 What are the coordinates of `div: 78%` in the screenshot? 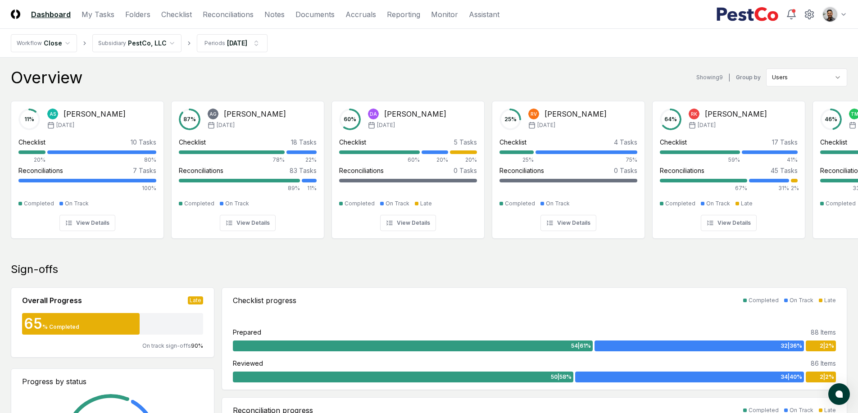 It's located at (231, 160).